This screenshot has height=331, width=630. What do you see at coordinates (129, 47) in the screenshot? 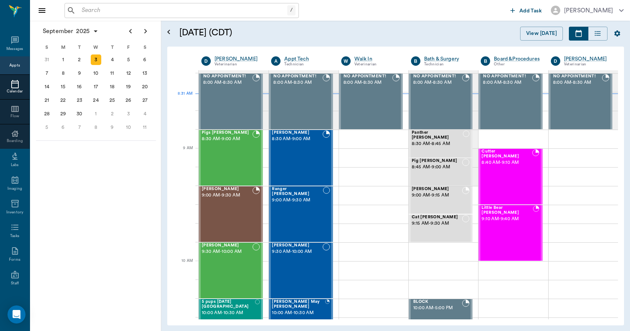
I see `div: F` at bounding box center [129, 47].